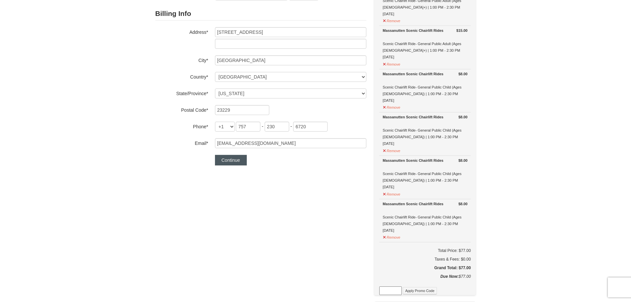 The width and height of the screenshot is (631, 302). I want to click on input: City, so click(291, 60).